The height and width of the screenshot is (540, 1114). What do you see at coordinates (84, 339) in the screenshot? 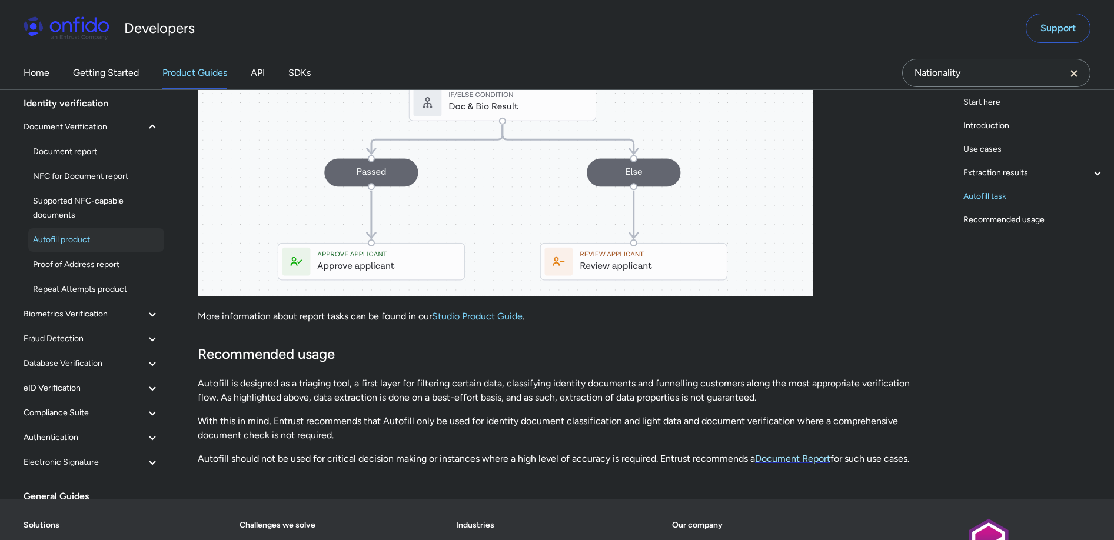
I see `span: Fraud Detection` at bounding box center [84, 339].